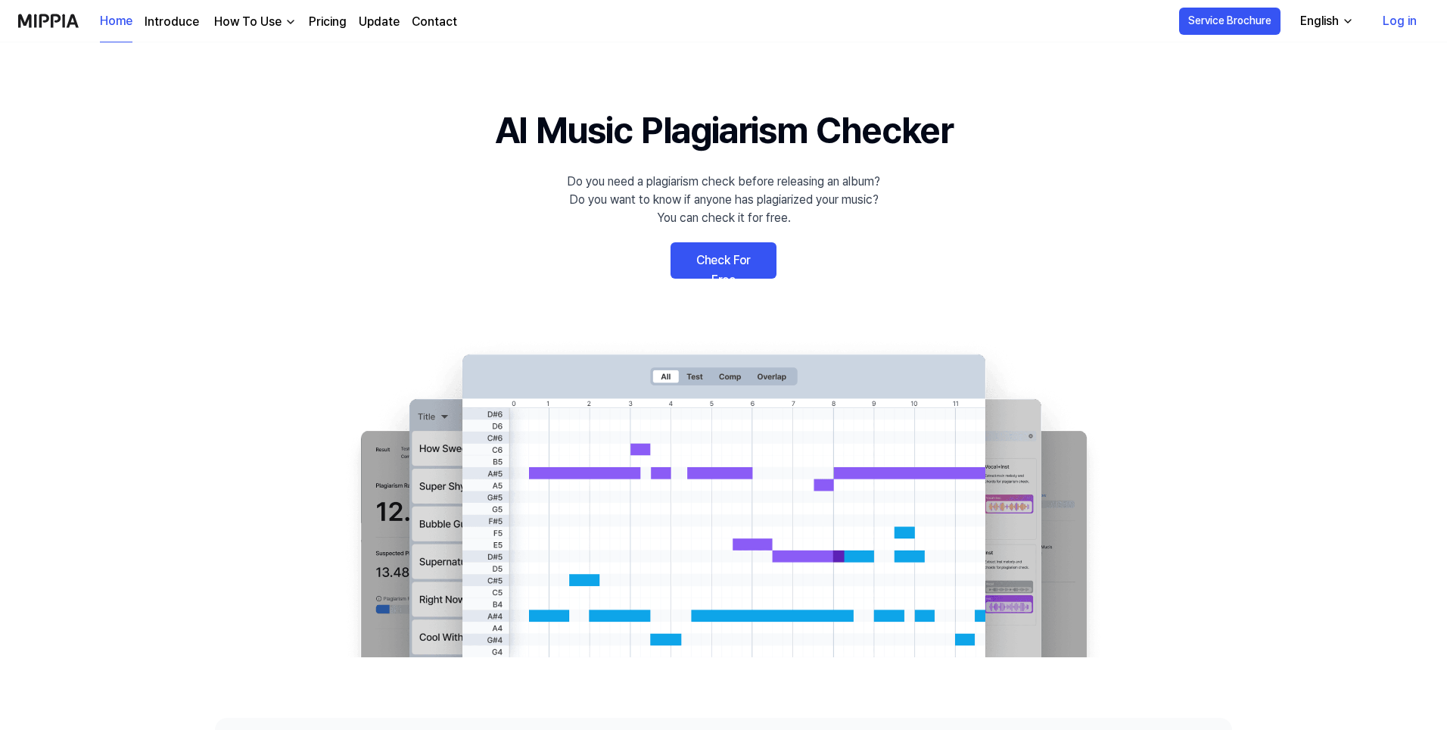 This screenshot has width=1447, height=730. What do you see at coordinates (724, 200) in the screenshot?
I see `div: Do you need a plagiarism check before releasing an album? Do you want to know if anyone has plagi...` at bounding box center [724, 200].